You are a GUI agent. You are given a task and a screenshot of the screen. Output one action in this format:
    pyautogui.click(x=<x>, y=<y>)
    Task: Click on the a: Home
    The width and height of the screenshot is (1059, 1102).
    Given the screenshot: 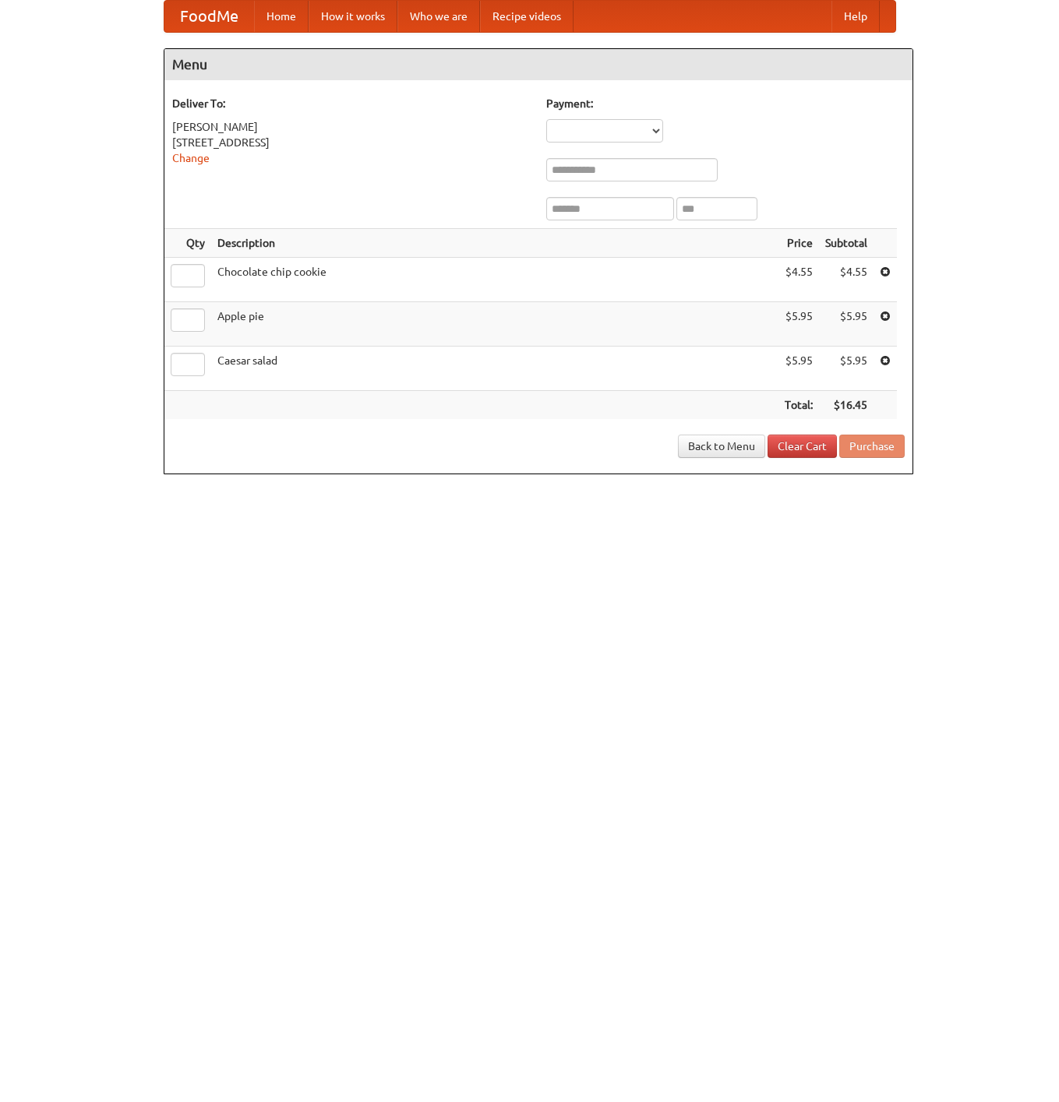 What is the action you would take?
    pyautogui.click(x=281, y=16)
    